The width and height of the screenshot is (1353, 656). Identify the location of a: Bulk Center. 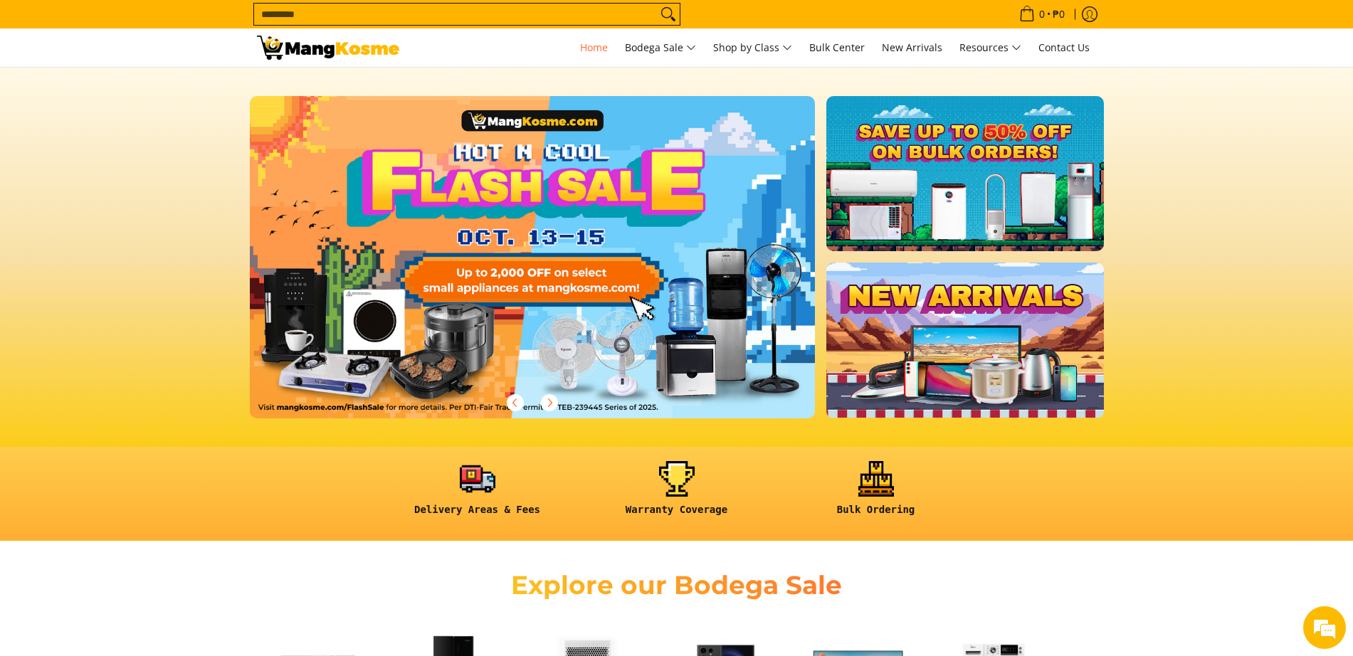
(837, 48).